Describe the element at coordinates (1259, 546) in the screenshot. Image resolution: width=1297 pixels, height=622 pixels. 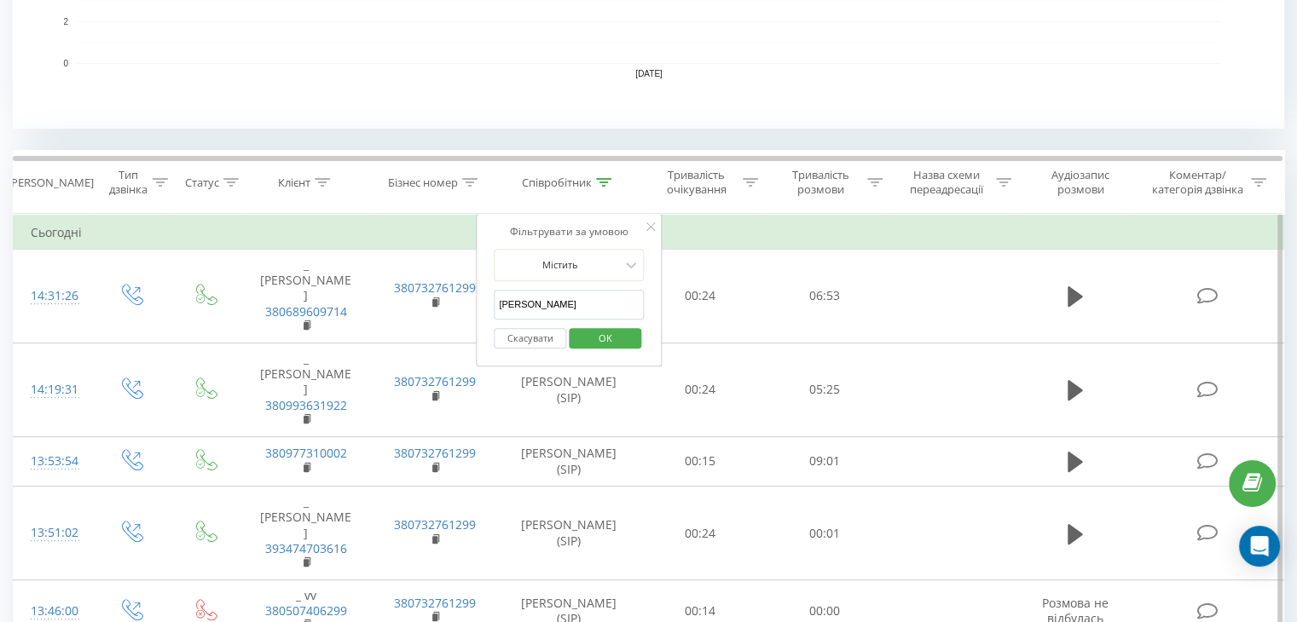
I see `div: Open Intercom Messenger` at that location.